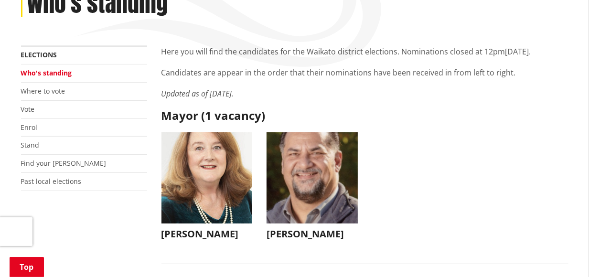 This screenshot has width=589, height=277. Describe the element at coordinates (29, 127) in the screenshot. I see `a: Enrol` at that location.